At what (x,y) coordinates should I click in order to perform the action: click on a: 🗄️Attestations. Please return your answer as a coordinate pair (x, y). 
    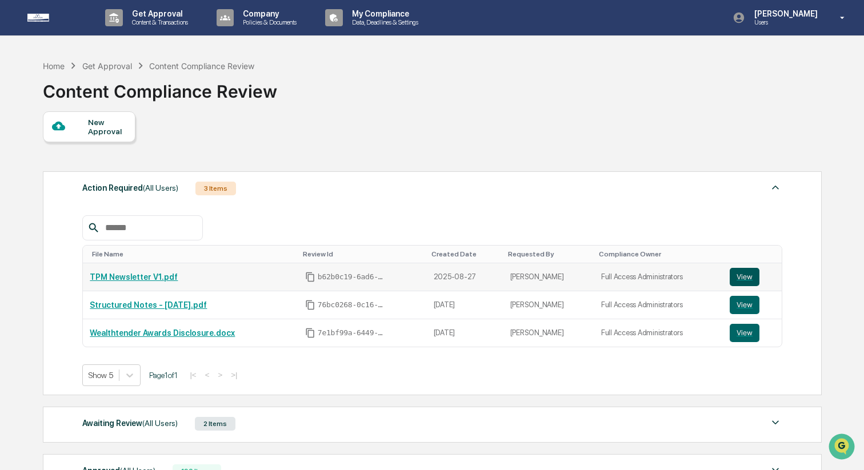
    Looking at the image, I should click on (112, 150).